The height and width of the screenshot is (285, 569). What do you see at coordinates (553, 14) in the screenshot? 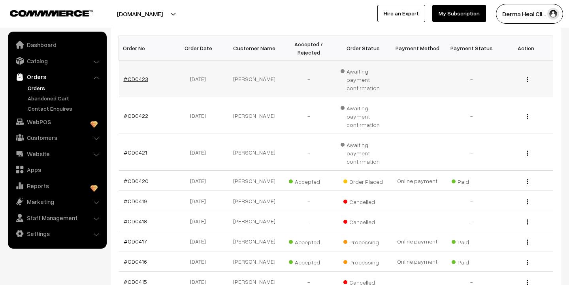
I see `img: user` at bounding box center [553, 14].